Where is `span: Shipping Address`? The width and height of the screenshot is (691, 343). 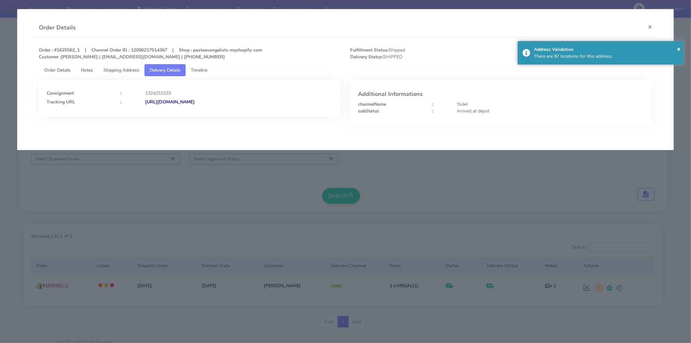 span: Shipping Address is located at coordinates (121, 70).